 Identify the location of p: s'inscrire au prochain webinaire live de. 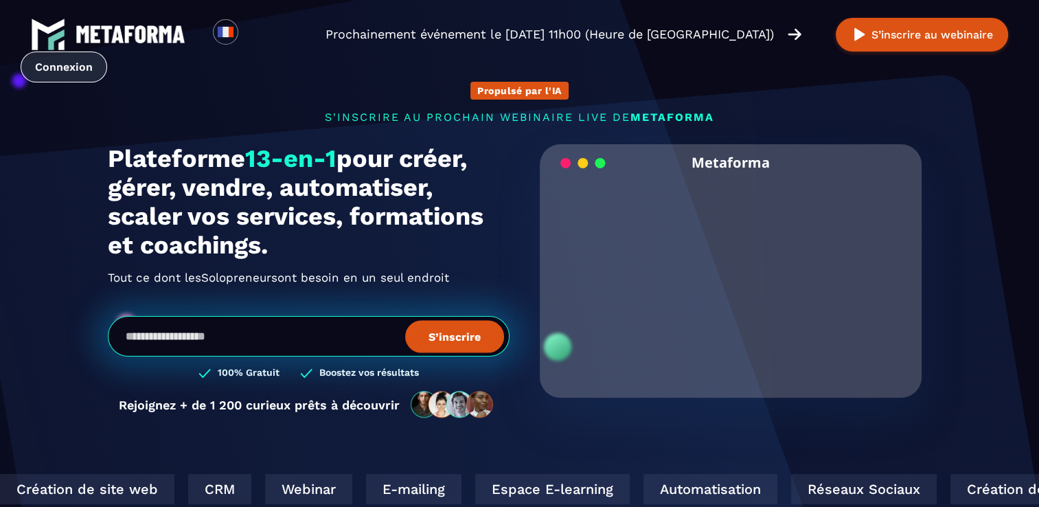
(520, 117).